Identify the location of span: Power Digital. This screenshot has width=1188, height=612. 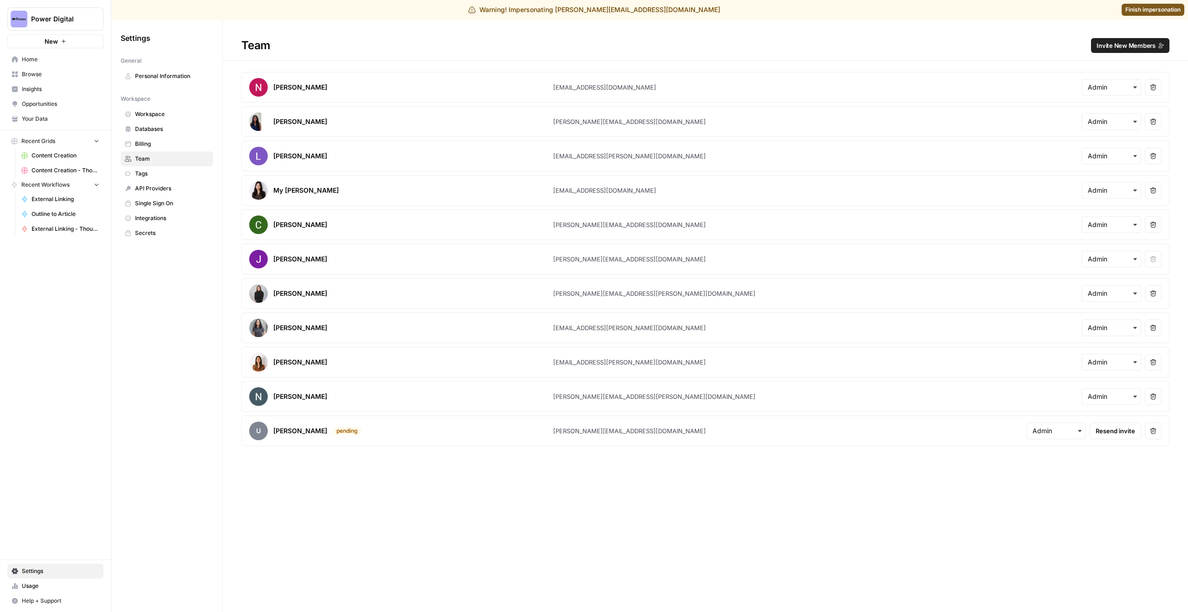
(59, 19).